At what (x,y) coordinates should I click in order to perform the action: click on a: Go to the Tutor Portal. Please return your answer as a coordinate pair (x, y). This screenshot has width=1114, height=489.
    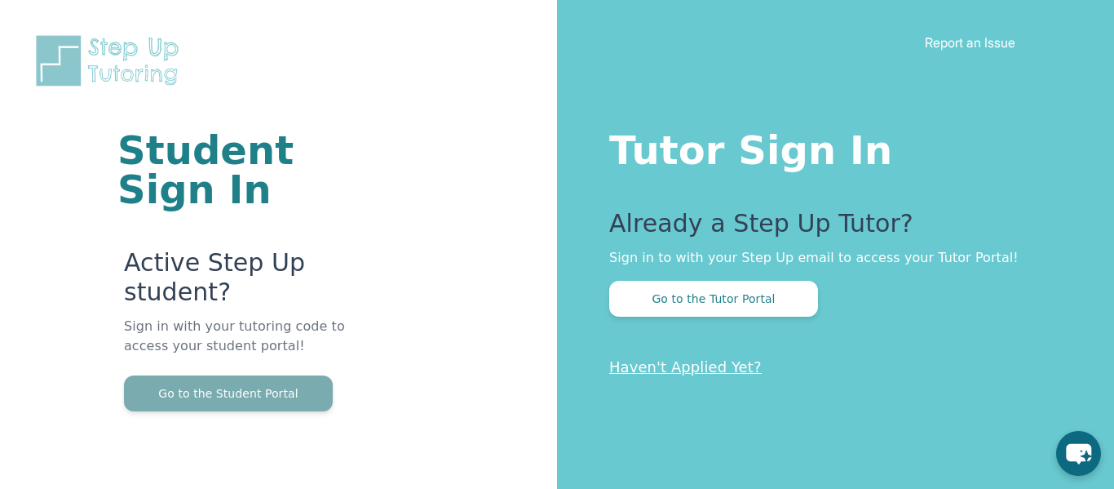
    Looking at the image, I should click on (714, 298).